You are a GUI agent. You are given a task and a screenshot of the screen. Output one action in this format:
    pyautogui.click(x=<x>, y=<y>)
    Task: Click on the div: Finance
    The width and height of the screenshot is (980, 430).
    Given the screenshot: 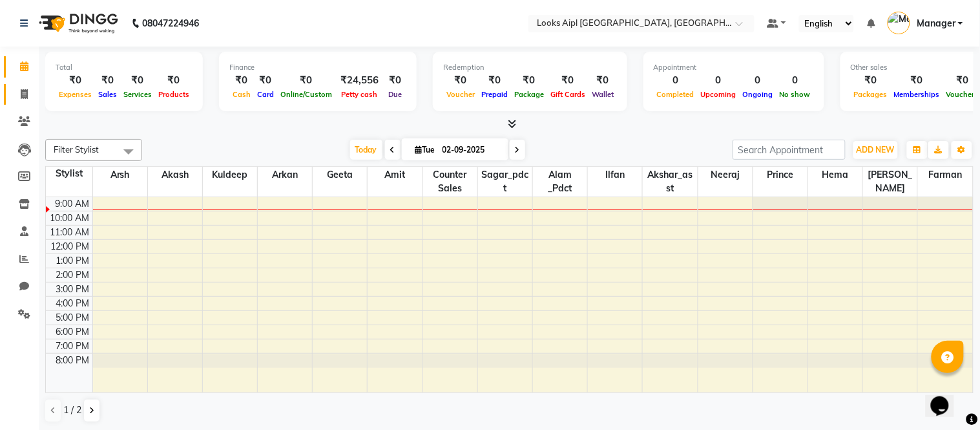 What is the action you would take?
    pyautogui.click(x=318, y=67)
    